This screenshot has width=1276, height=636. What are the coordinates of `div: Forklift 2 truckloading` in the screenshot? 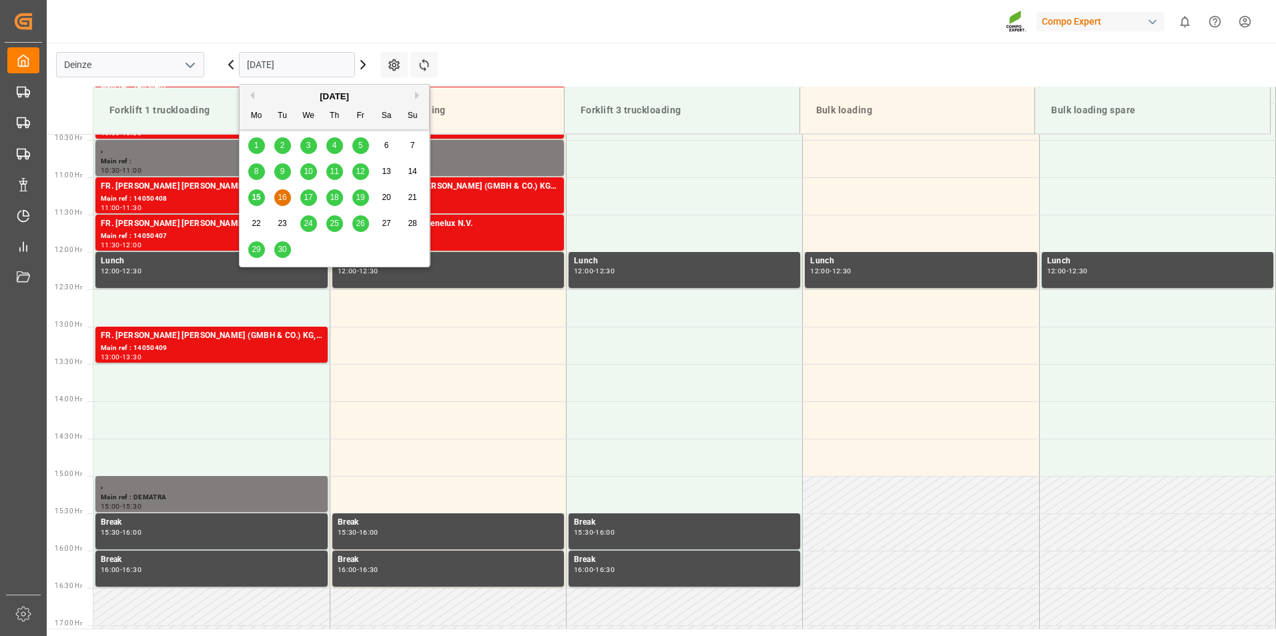 It's located at (446, 110).